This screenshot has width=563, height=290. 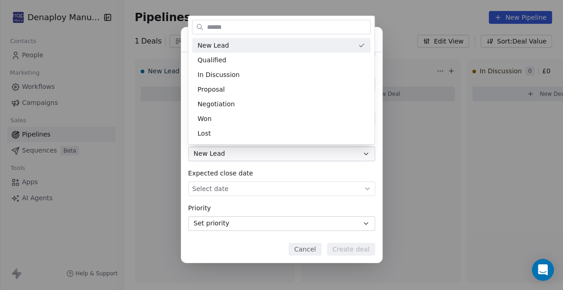 I want to click on div: Suggestions, so click(x=281, y=89).